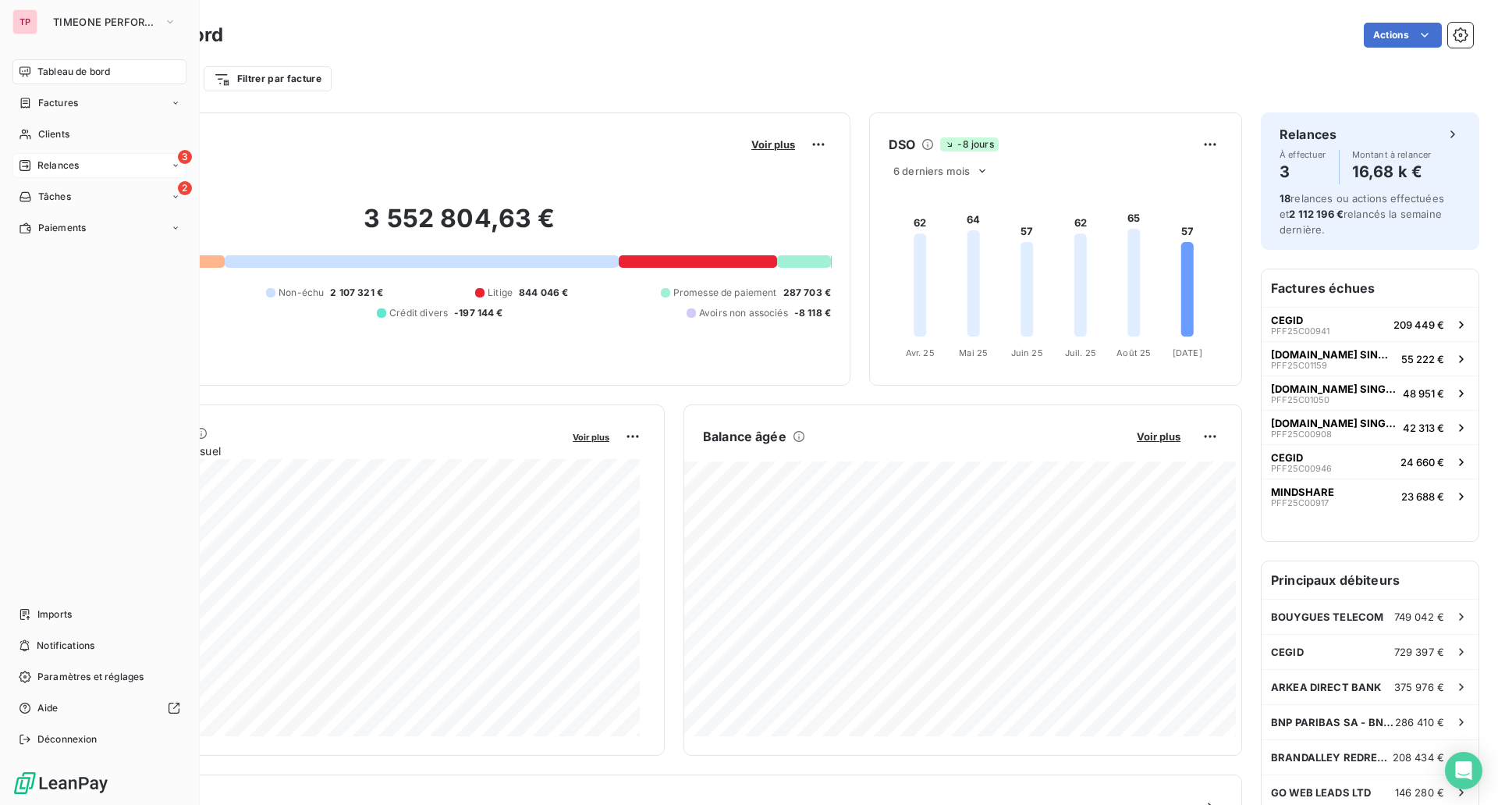 The height and width of the screenshot is (805, 1498). What do you see at coordinates (58, 103) in the screenshot?
I see `span: Factures` at bounding box center [58, 103].